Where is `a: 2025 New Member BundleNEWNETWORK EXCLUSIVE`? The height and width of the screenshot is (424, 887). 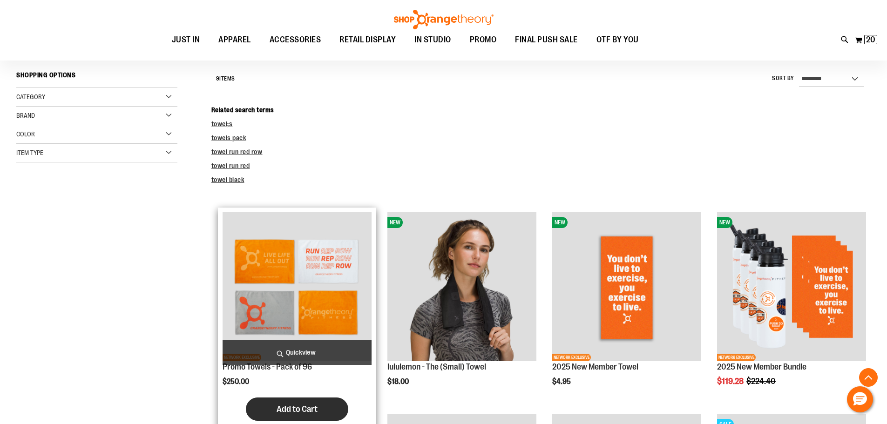 a: 2025 New Member BundleNEWNETWORK EXCLUSIVE is located at coordinates (791, 287).